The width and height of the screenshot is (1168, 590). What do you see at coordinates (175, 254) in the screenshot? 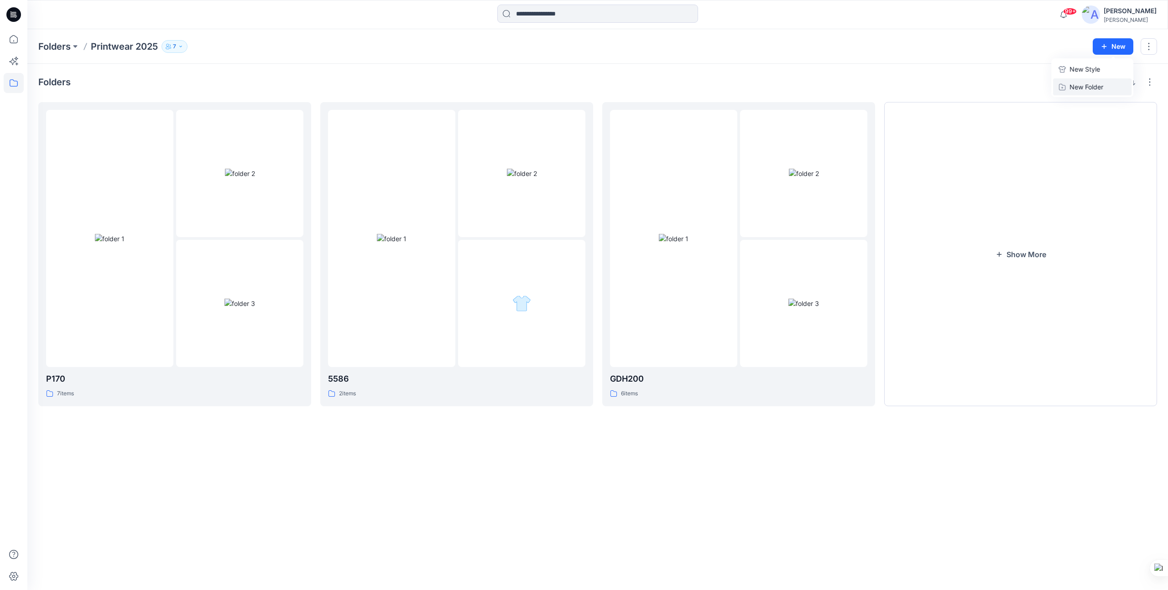
I see `a: folder 1folder 2folder 3P1707items` at bounding box center [175, 254].